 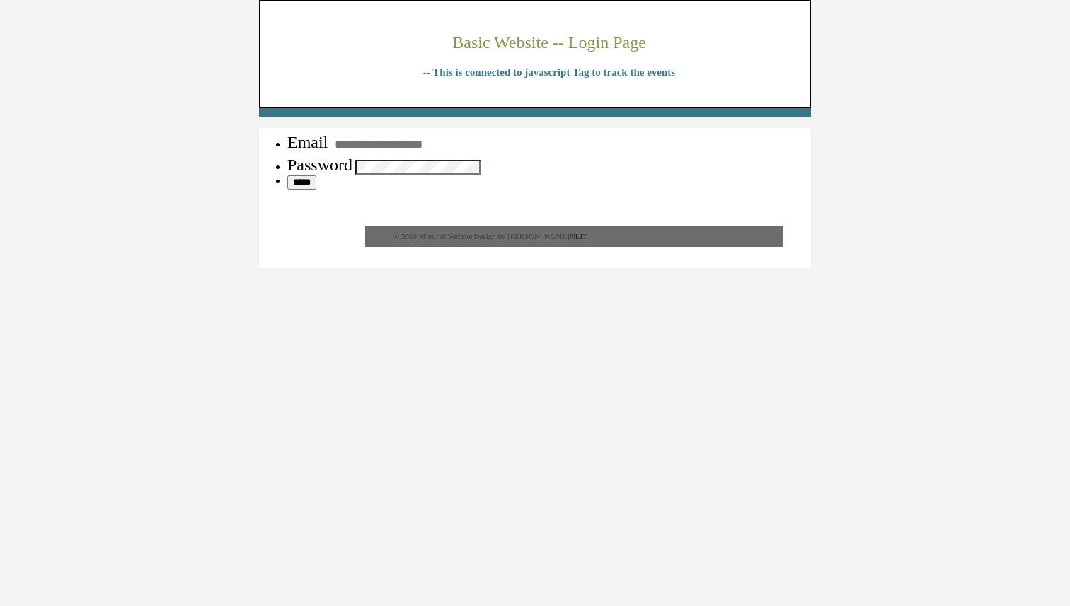 What do you see at coordinates (307, 142) in the screenshot?
I see `label: Email` at bounding box center [307, 142].